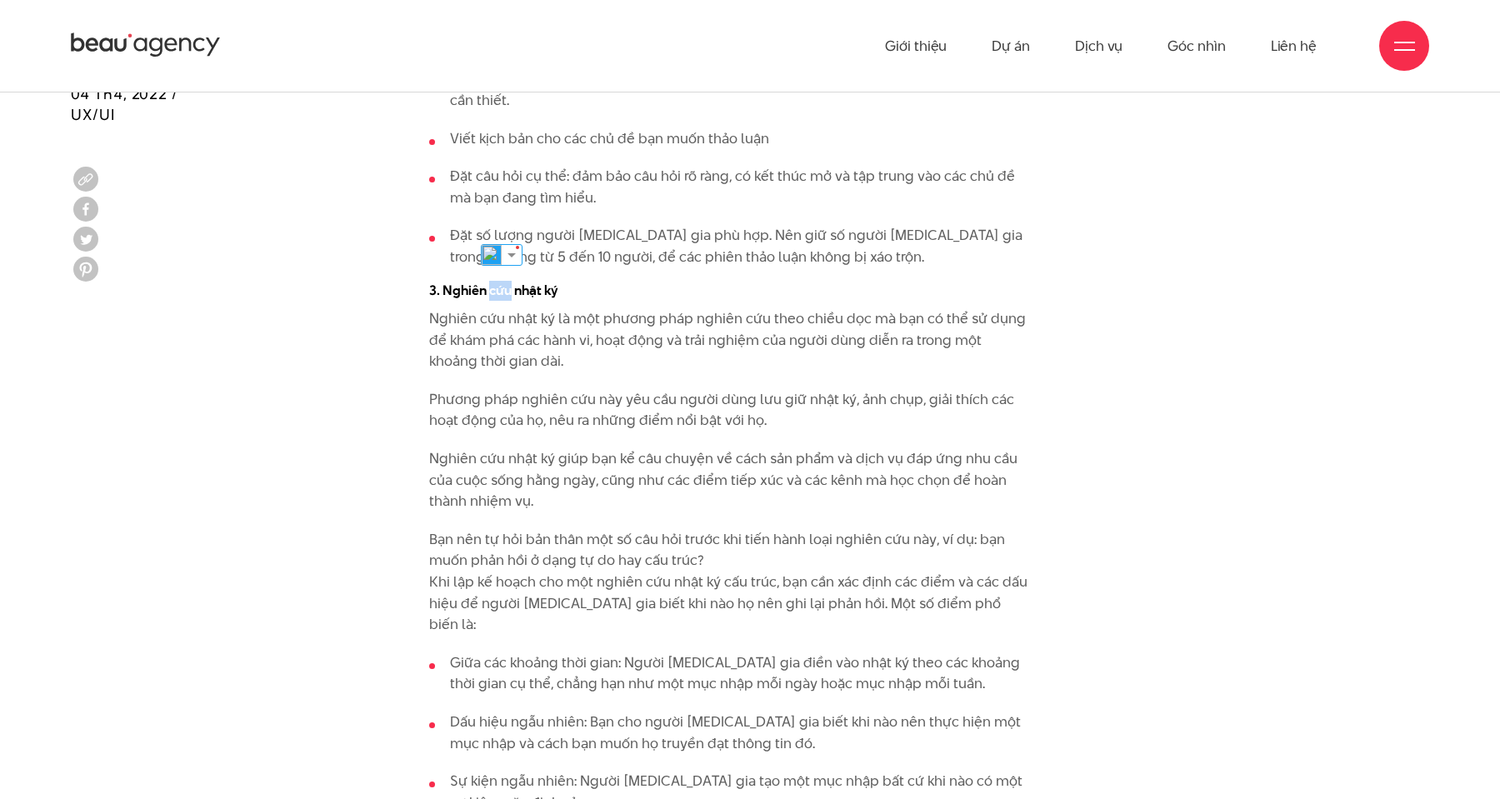 The image size is (1500, 799). What do you see at coordinates (729, 340) in the screenshot?
I see `p: Nghiên cứu nhật ký là một phương pháp nghiên cứu theo chiều dọc mà bạn có thể sử dụng để khám phá...` at bounding box center [729, 340].